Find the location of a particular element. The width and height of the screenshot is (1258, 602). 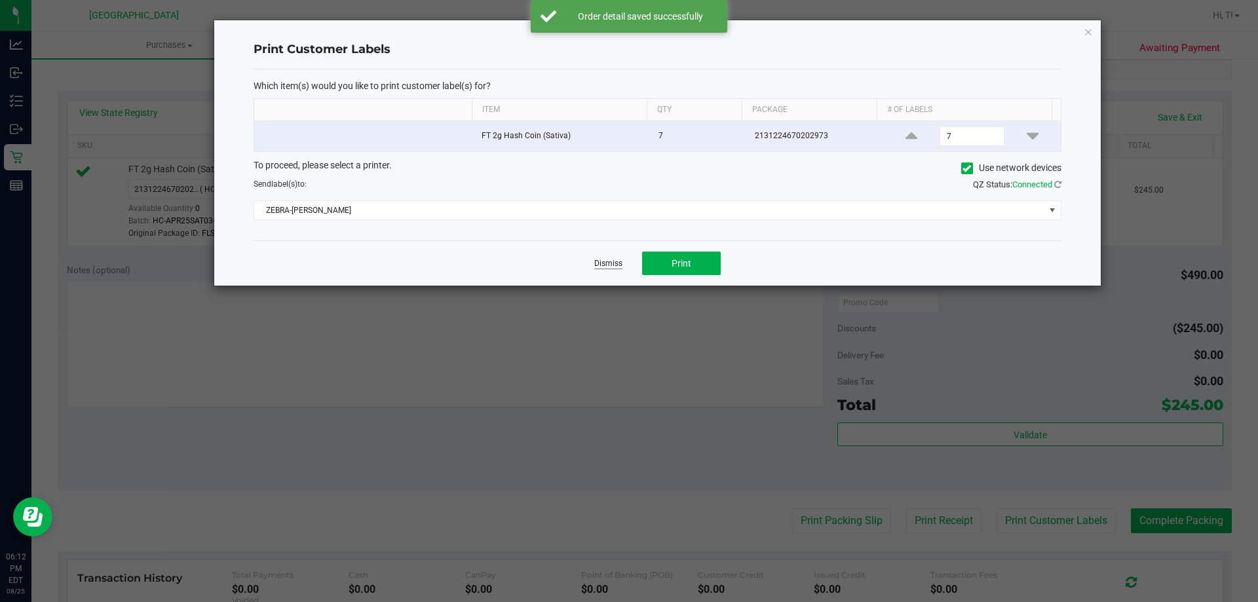

span: Send to: is located at coordinates (280, 184).